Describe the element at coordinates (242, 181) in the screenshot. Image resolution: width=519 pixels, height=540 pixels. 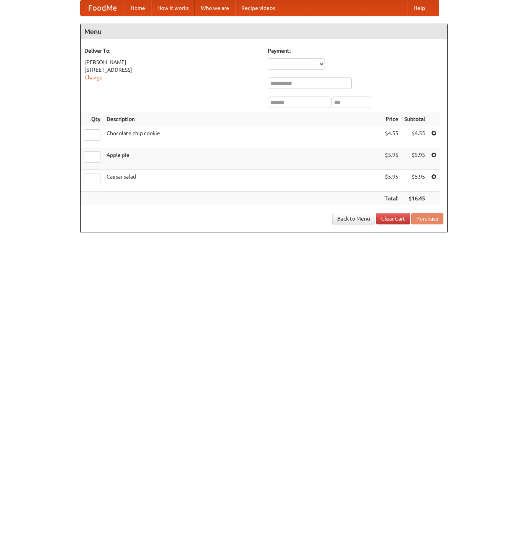
I see `td: Caesar salad` at that location.